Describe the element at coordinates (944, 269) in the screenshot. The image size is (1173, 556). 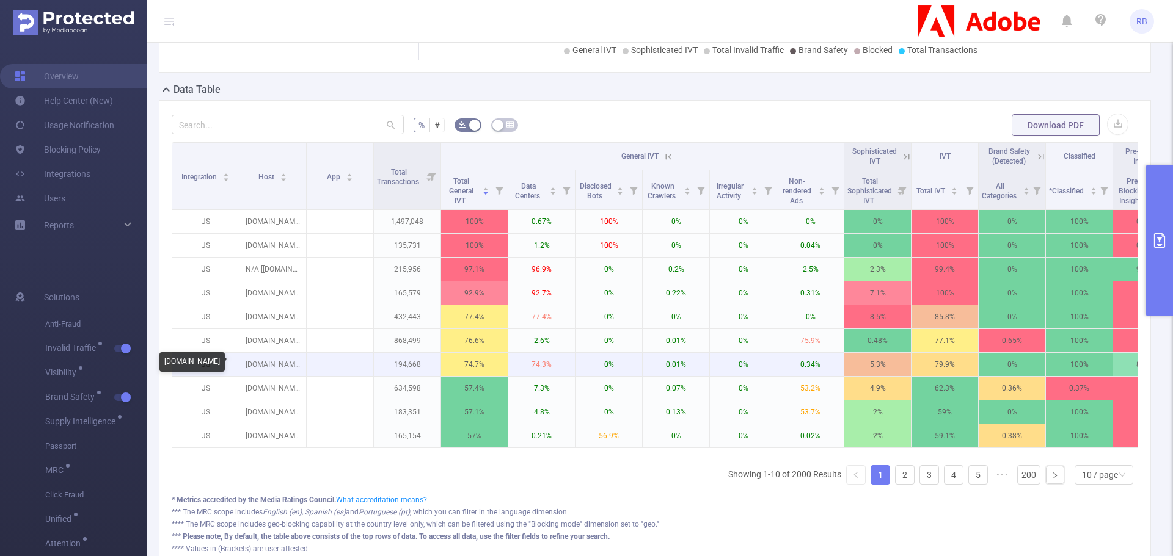
I see `p: 99.4%` at that location.